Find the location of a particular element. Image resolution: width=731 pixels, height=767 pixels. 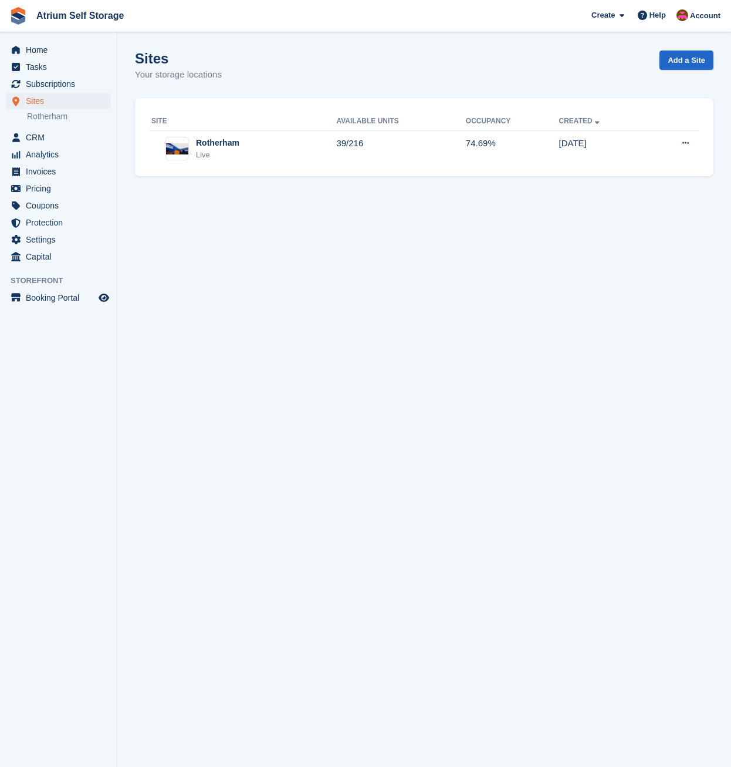

h1: Sites is located at coordinates (178, 58).